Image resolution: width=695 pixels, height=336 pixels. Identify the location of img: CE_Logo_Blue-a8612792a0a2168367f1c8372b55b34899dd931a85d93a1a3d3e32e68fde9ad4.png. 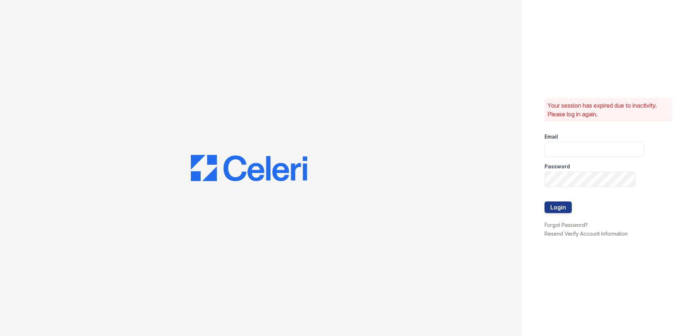
(249, 168).